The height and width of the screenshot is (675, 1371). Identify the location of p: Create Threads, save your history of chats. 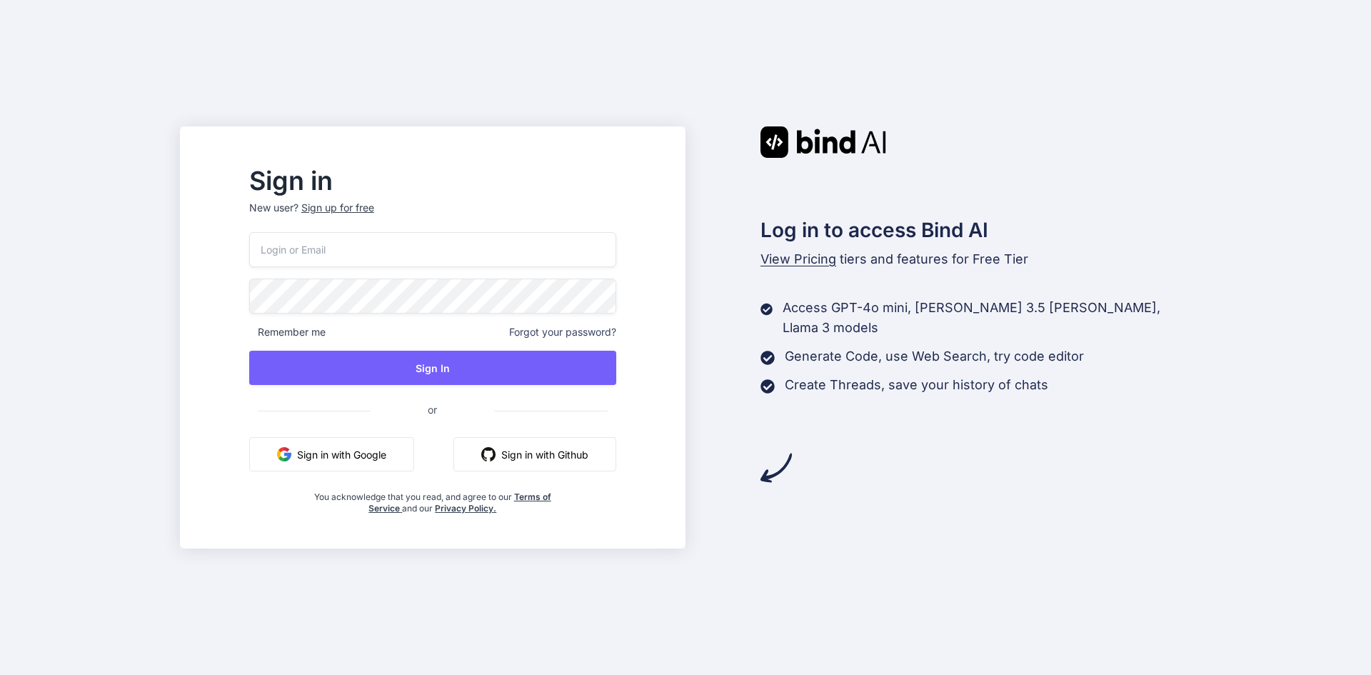
(916, 385).